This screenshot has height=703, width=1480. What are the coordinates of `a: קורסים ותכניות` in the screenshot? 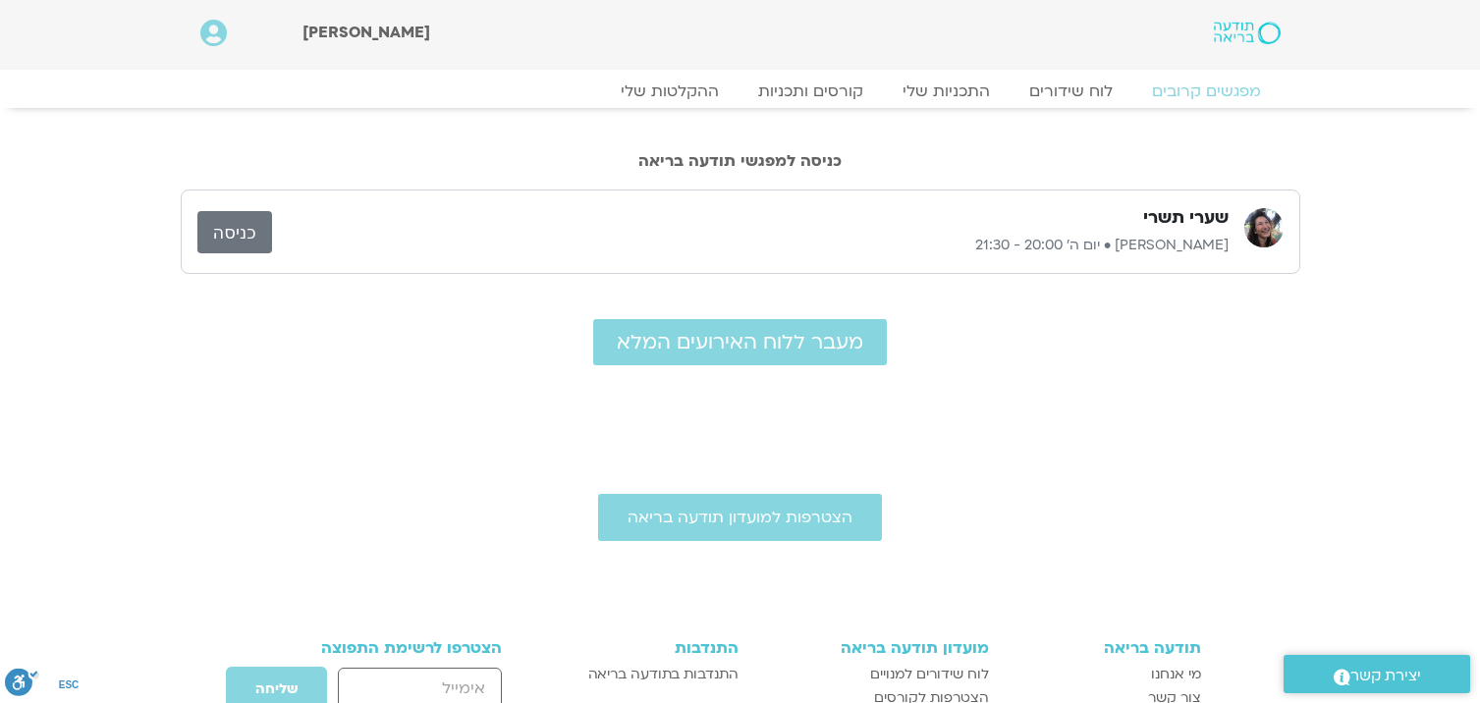 It's located at (810, 91).